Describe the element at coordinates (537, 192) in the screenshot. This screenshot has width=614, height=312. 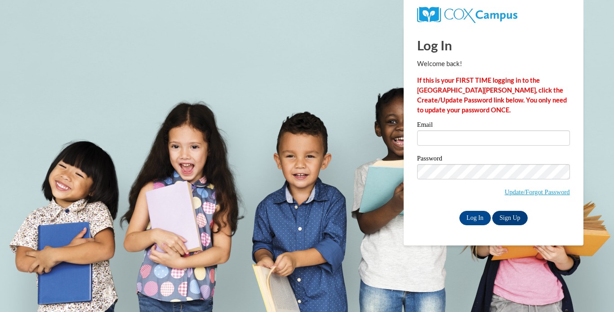
I see `a: Update/Forgot Password` at that location.